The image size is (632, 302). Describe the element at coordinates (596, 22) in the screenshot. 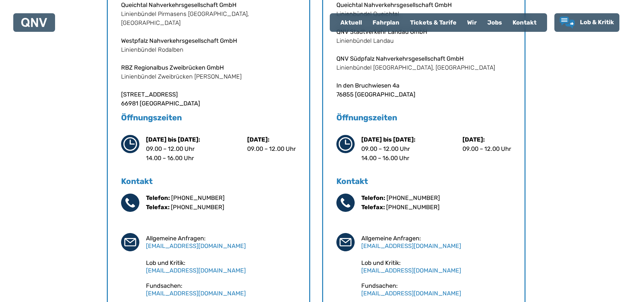

I see `span: Lob & Kritik` at that location.